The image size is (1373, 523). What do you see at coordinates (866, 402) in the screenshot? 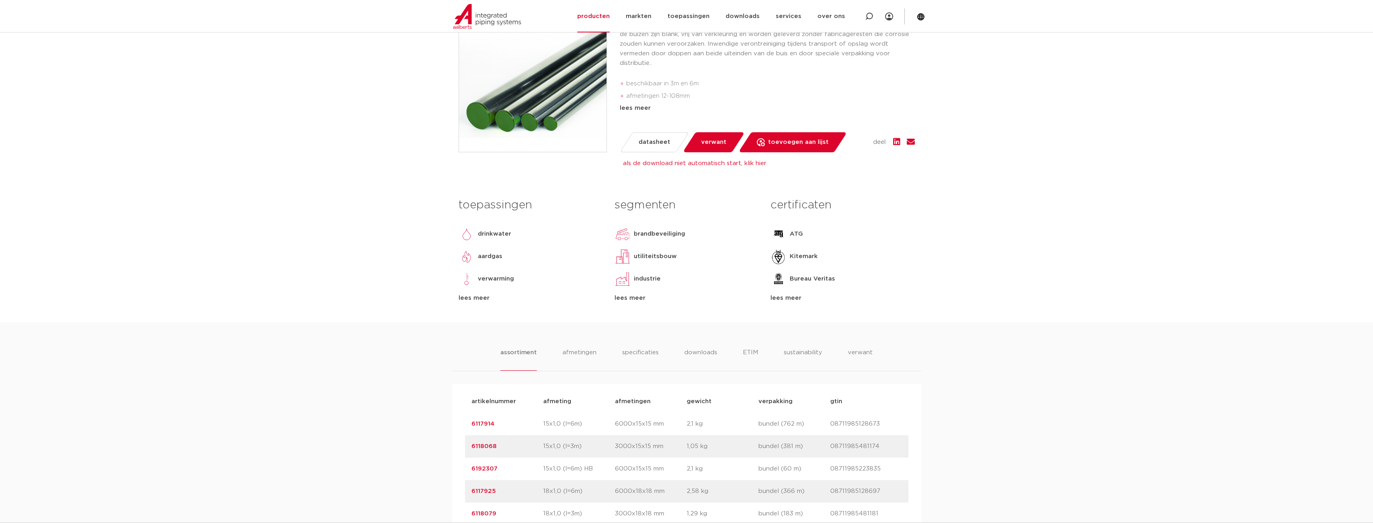
I see `p: gtin` at bounding box center [866, 402].